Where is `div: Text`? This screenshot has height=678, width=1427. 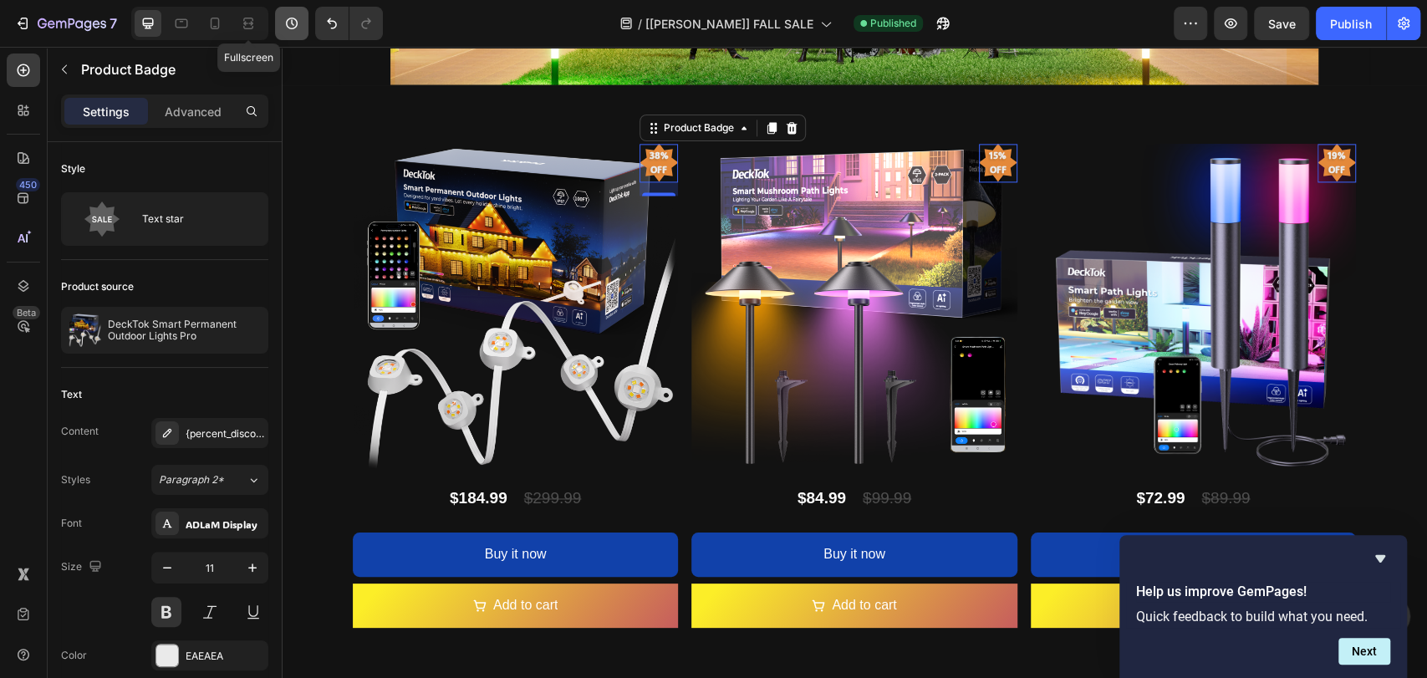
div: Text is located at coordinates (71, 395).